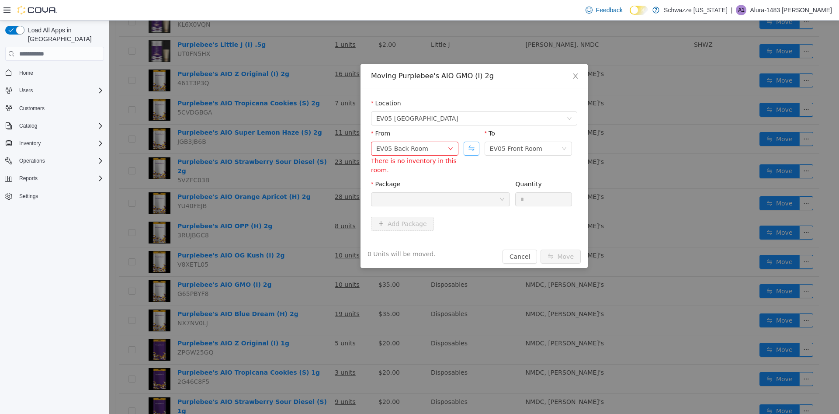 The height and width of the screenshot is (414, 839). I want to click on button: icon: plusAdd Package, so click(293, 203).